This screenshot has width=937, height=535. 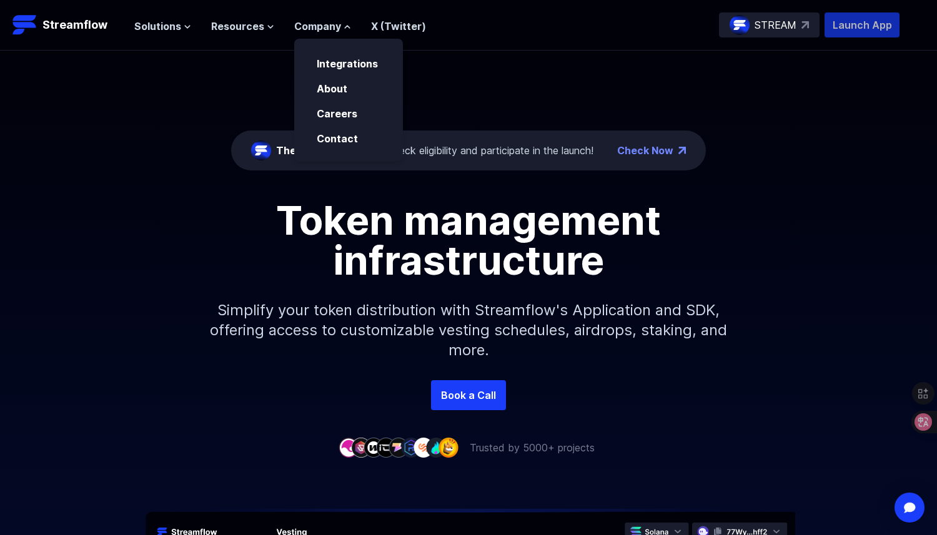 I want to click on img: company-2, so click(x=361, y=447).